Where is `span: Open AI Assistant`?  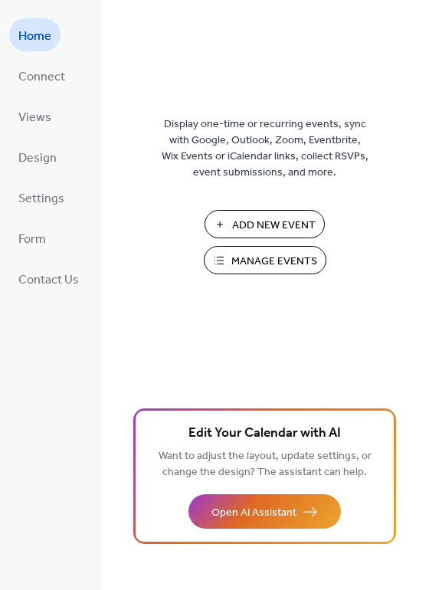
span: Open AI Assistant is located at coordinates (254, 512).